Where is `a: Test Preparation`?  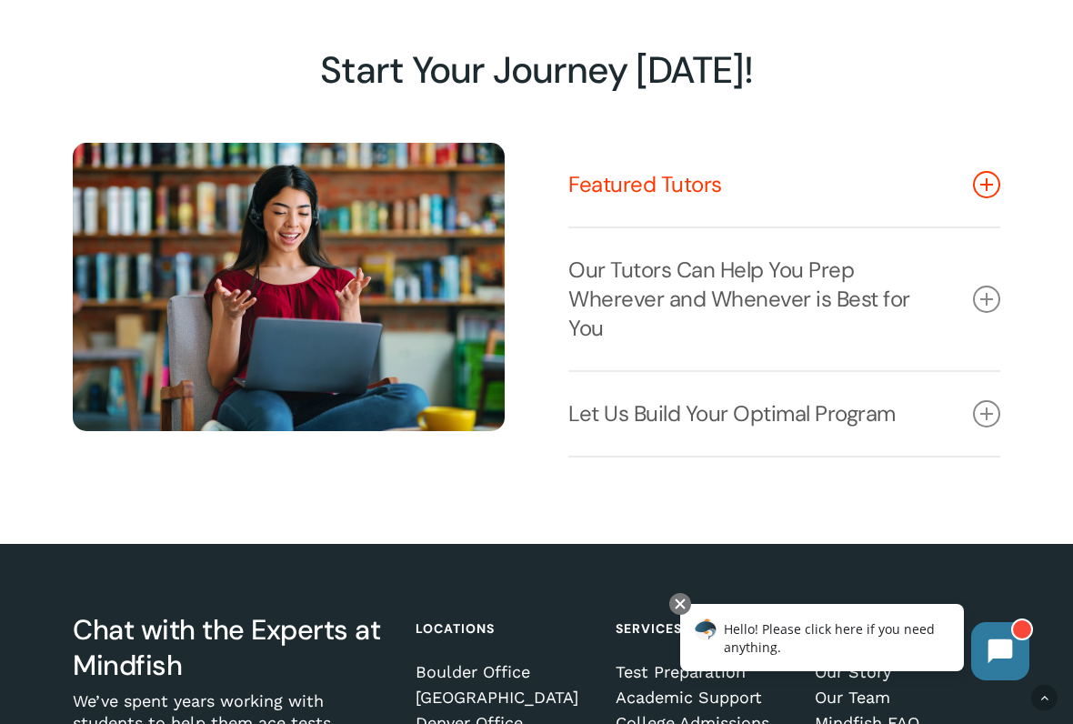
a: Test Preparation is located at coordinates (706, 672).